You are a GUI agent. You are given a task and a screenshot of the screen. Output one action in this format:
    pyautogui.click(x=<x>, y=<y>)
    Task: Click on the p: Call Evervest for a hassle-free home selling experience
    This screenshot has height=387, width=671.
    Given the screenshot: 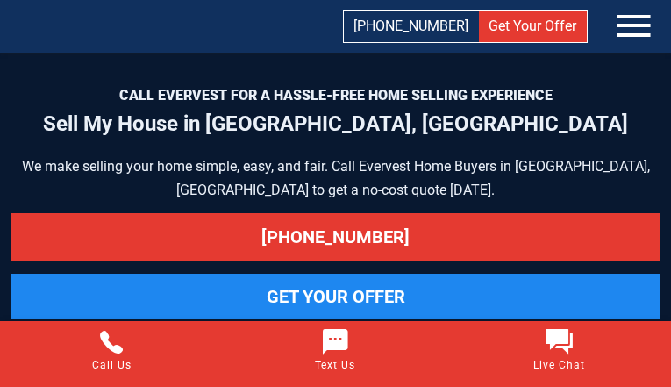 What is the action you would take?
    pyautogui.click(x=336, y=96)
    